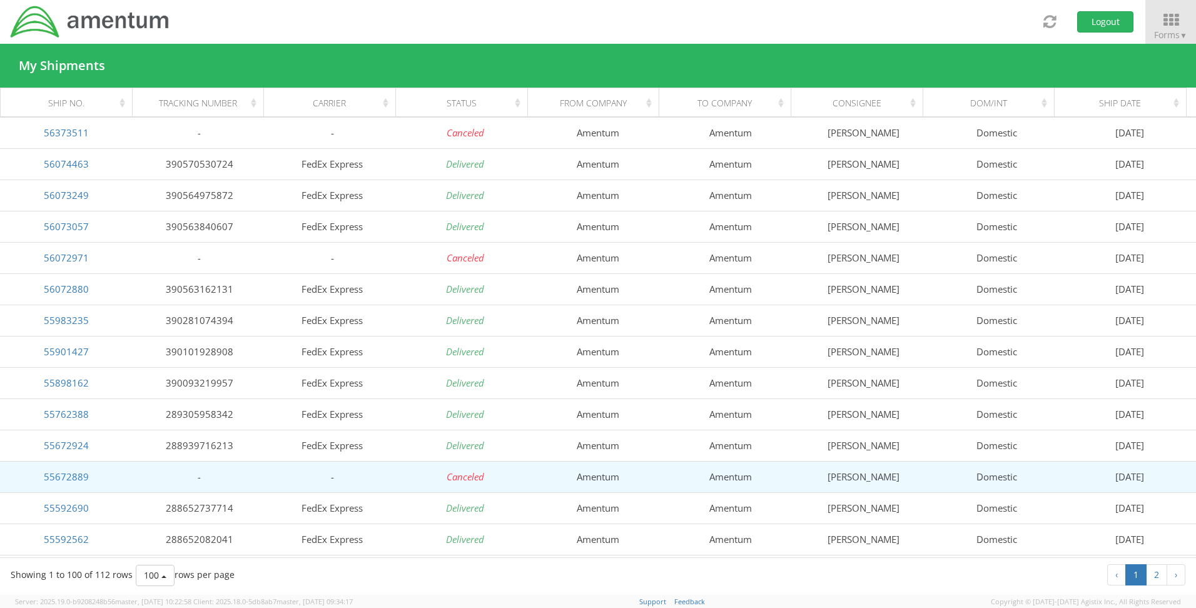 This screenshot has height=608, width=1196. What do you see at coordinates (151, 575) in the screenshot?
I see `span: 100` at bounding box center [151, 575].